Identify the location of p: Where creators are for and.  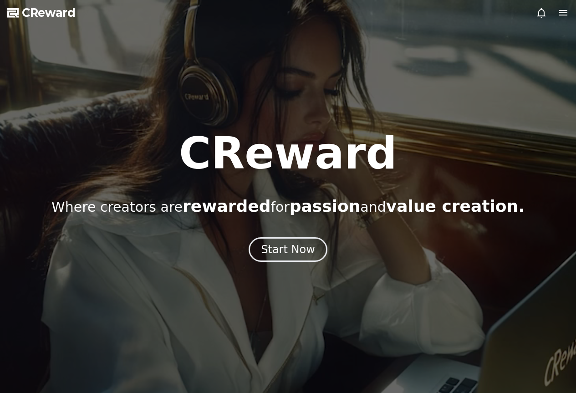
(288, 206).